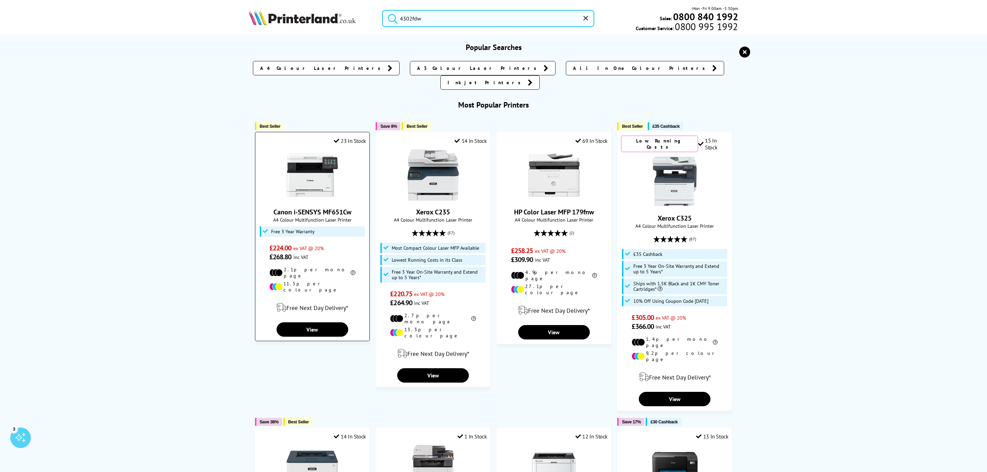  Describe the element at coordinates (666, 18) in the screenshot. I see `span: Sales:` at that location.